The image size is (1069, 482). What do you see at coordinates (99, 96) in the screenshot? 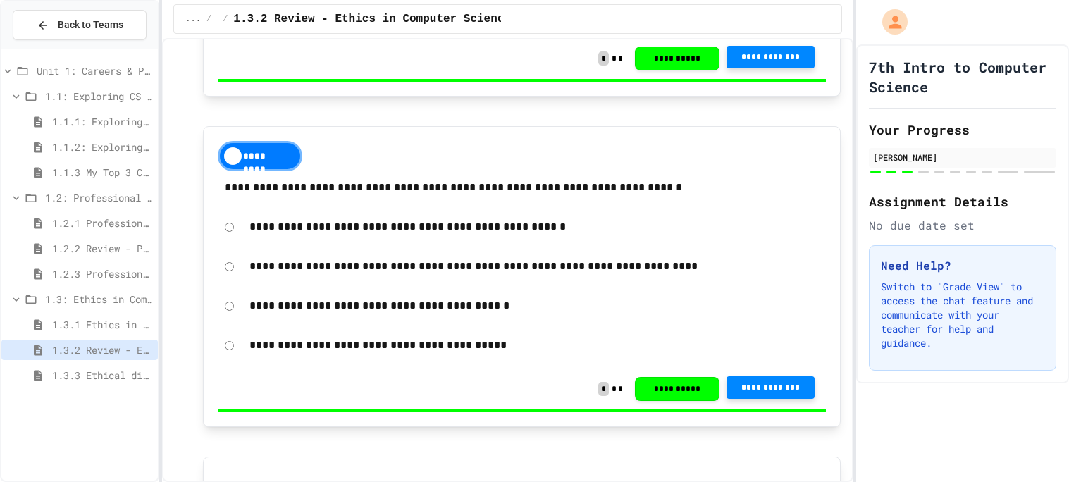
I see `span: 1.1: Exploring CS Careers` at bounding box center [99, 96].